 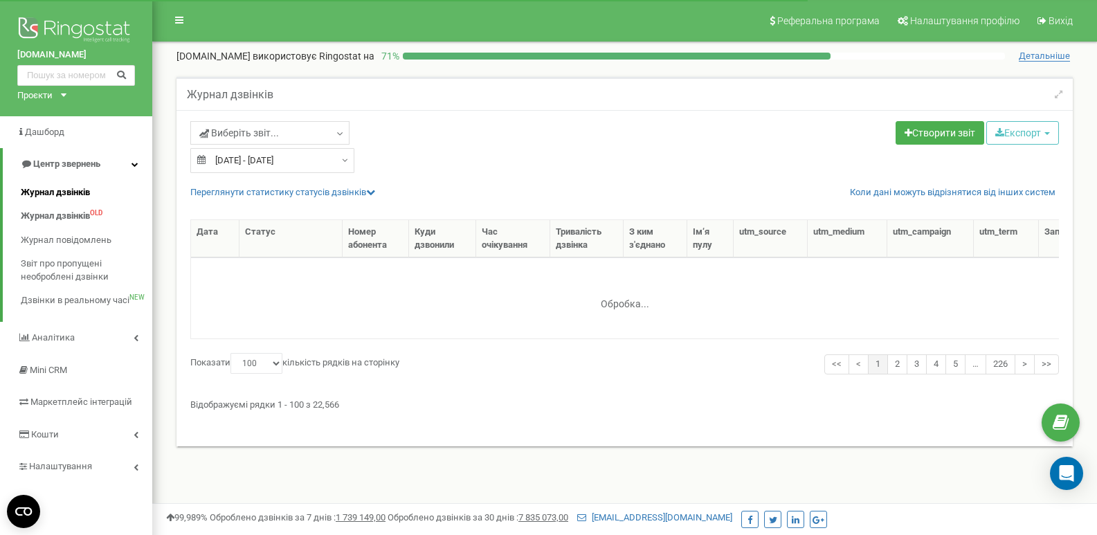 What do you see at coordinates (230, 95) in the screenshot?
I see `h5: Журнал дзвінків` at bounding box center [230, 95].